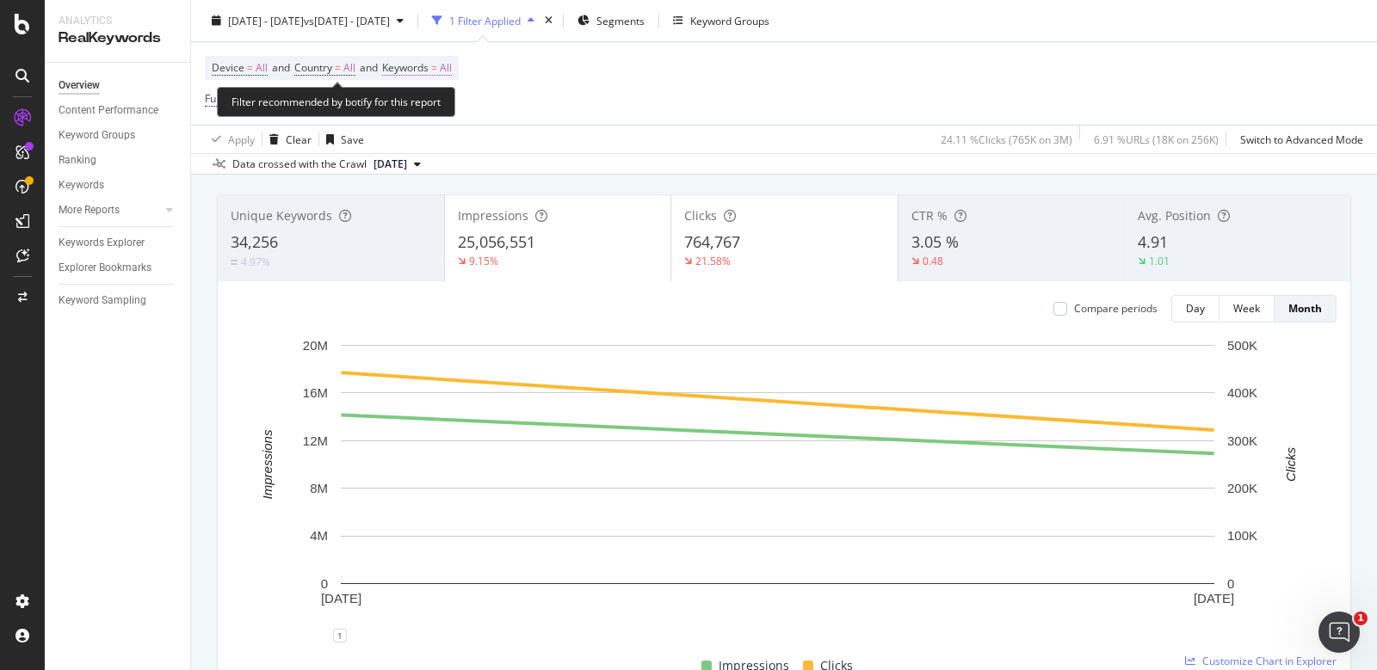 The width and height of the screenshot is (1377, 670). What do you see at coordinates (777, 486) in the screenshot?
I see `svg: A chart.` at bounding box center [777, 486].